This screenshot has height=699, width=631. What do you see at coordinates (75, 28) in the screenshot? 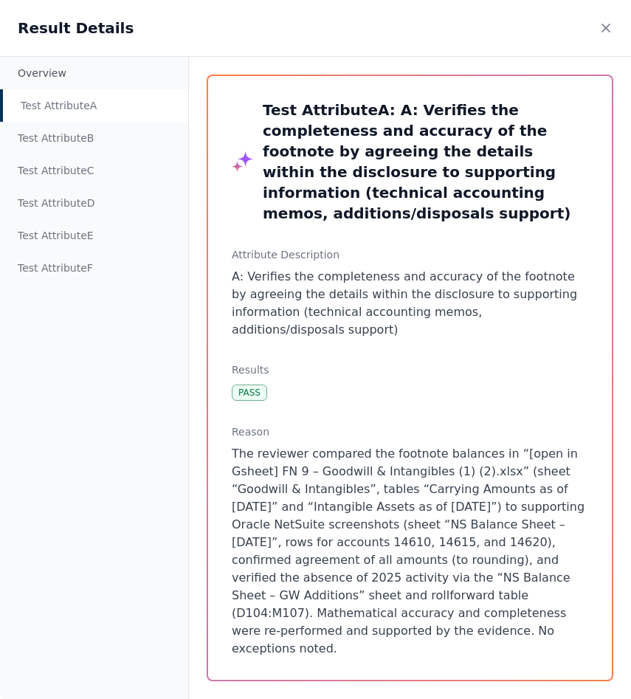
I see `h2: Result Details` at bounding box center [75, 28].